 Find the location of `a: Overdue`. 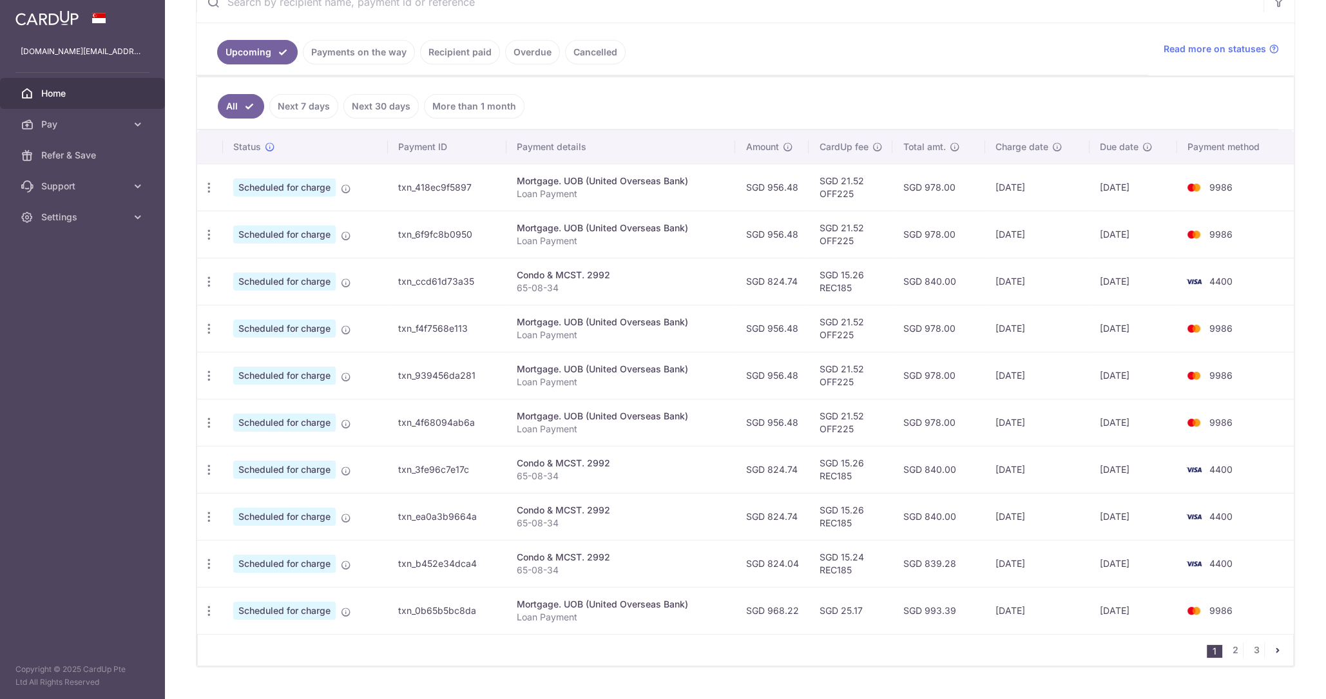

a: Overdue is located at coordinates (532, 52).